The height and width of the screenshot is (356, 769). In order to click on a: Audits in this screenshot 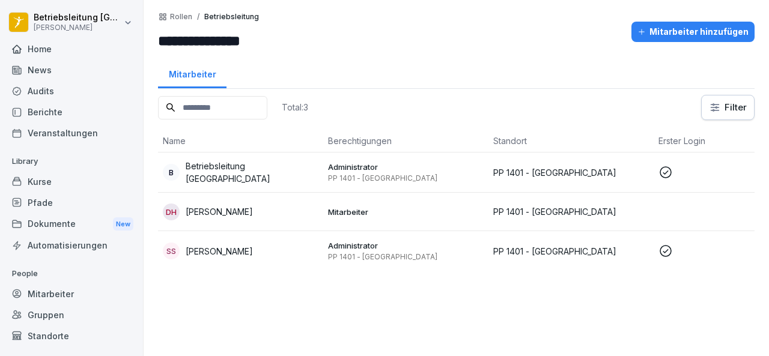, I will do `click(72, 91)`.